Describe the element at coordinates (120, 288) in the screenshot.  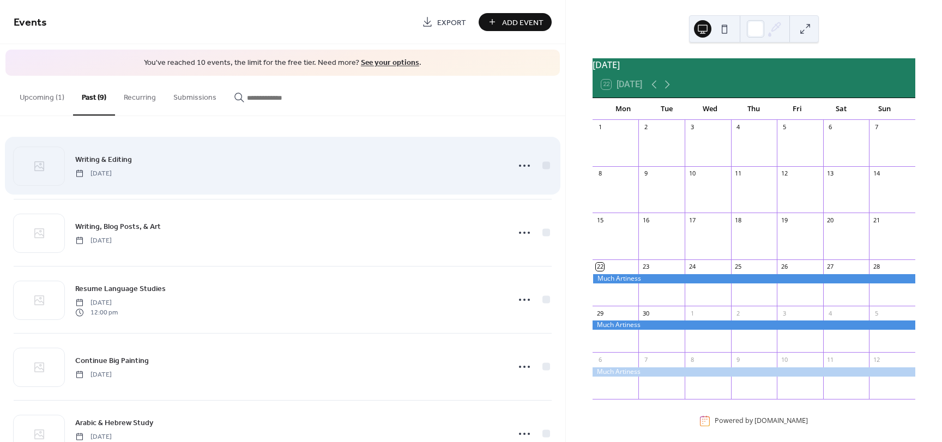
I see `span: Resume Language Studies` at that location.